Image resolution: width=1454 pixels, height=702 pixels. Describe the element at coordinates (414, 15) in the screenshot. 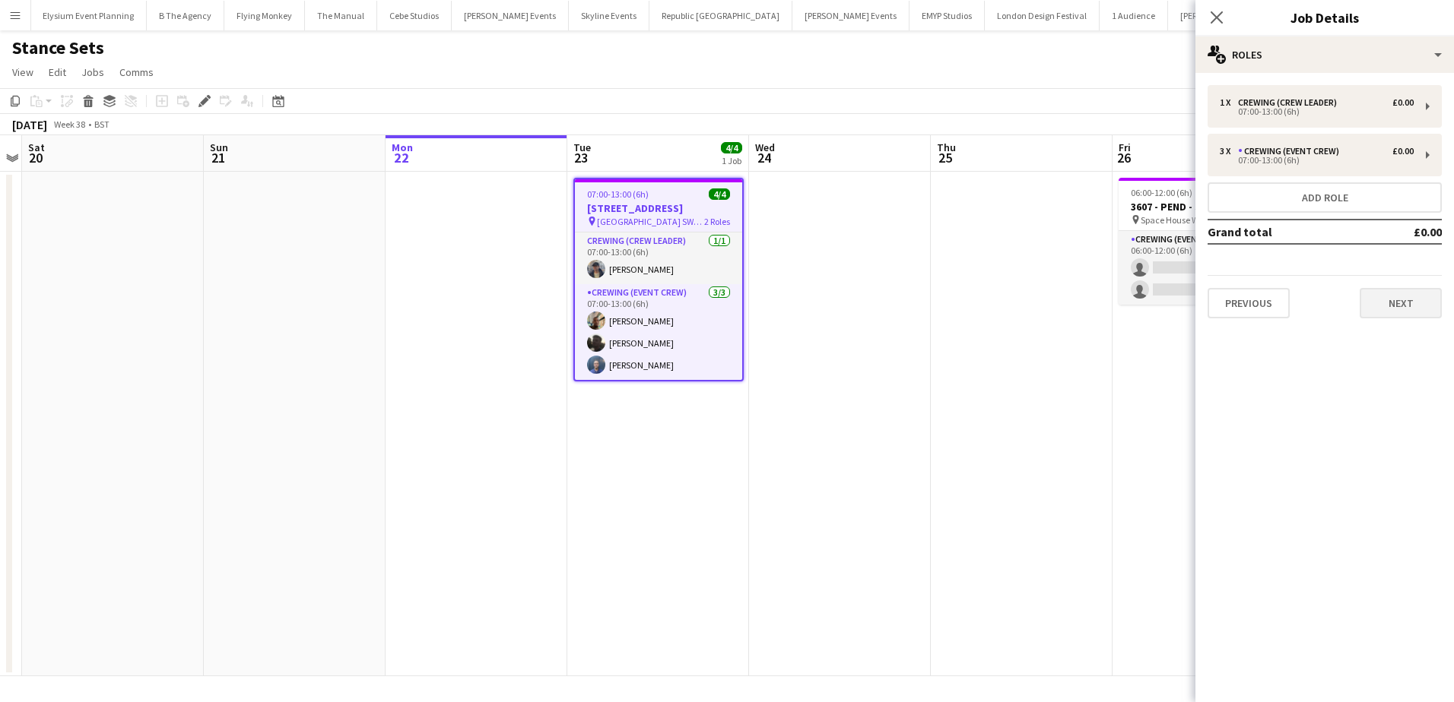

I see `button: Cebe Studios` at that location.